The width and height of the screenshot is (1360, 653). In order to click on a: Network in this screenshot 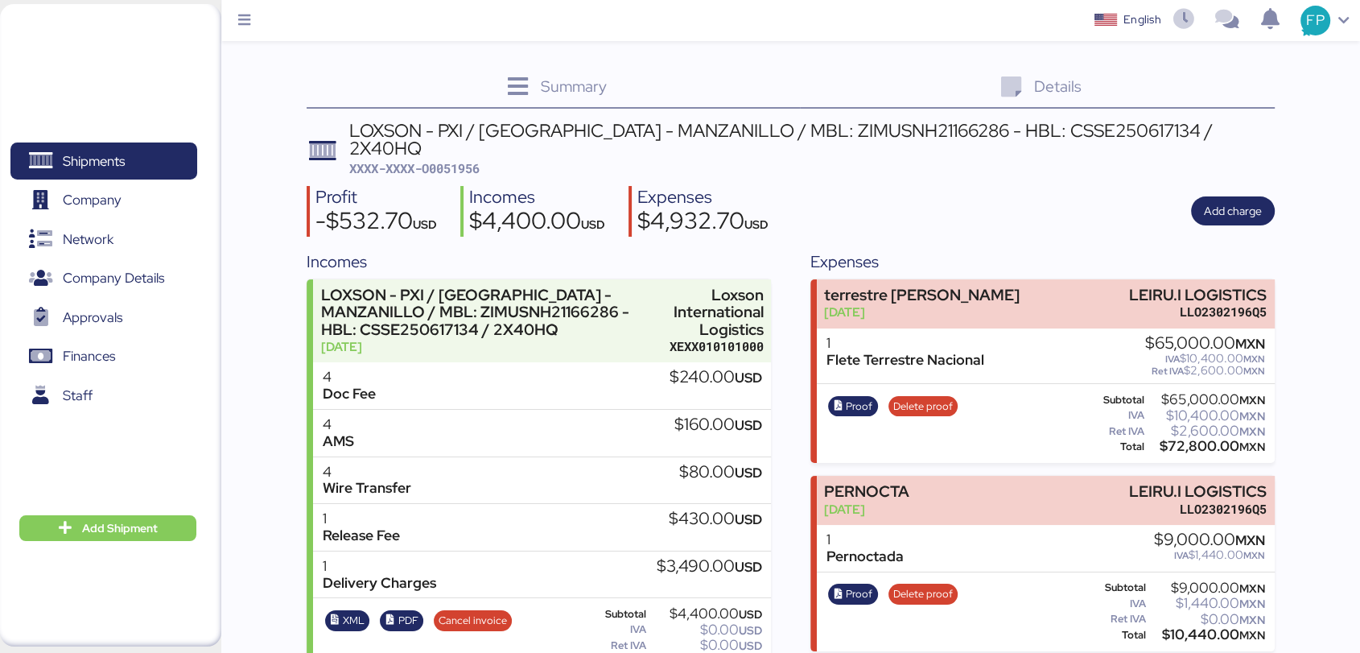, I will do `click(104, 239)`.